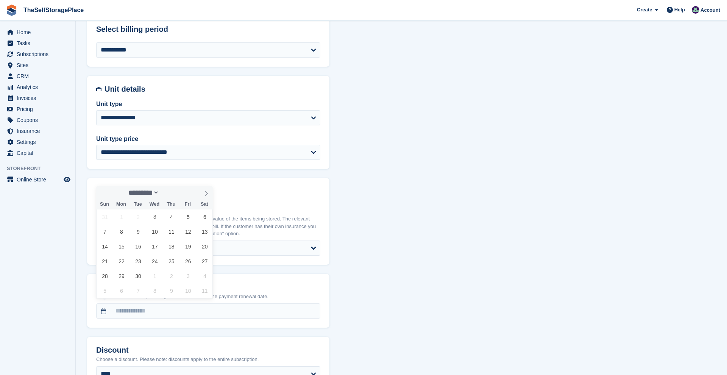  Describe the element at coordinates (12, 10) in the screenshot. I see `img: stora-icon-8386f47178a22dfd0bd8f6a31ec36ba5ce8667c1dd55bd0f319d3a0aa187defe.svg` at that location.